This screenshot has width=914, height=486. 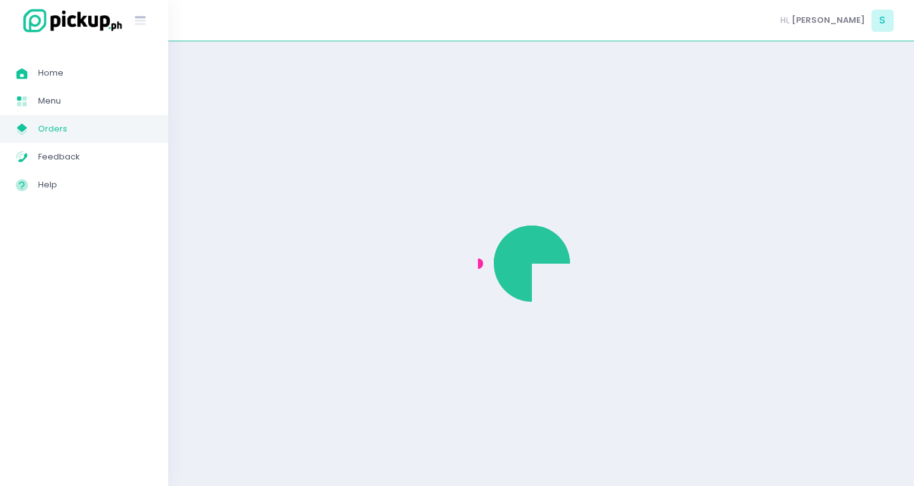 What do you see at coordinates (95, 101) in the screenshot?
I see `span: Menu` at bounding box center [95, 101].